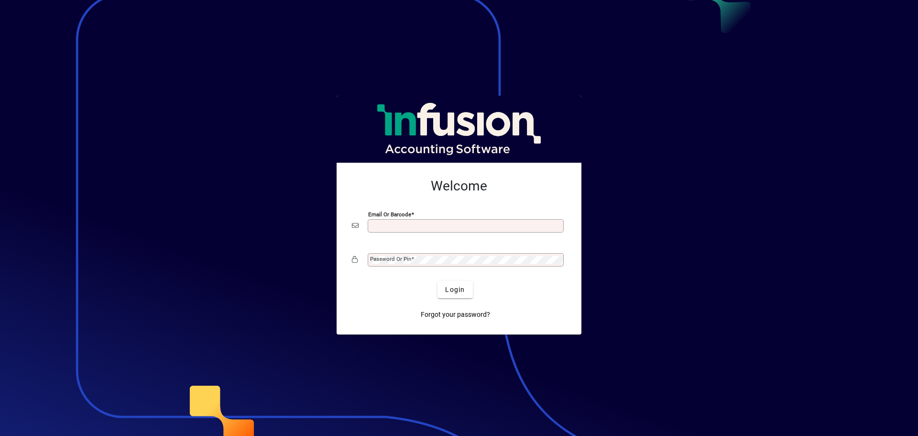 This screenshot has height=436, width=918. Describe the element at coordinates (455, 314) in the screenshot. I see `a: Forgot your password?` at that location.